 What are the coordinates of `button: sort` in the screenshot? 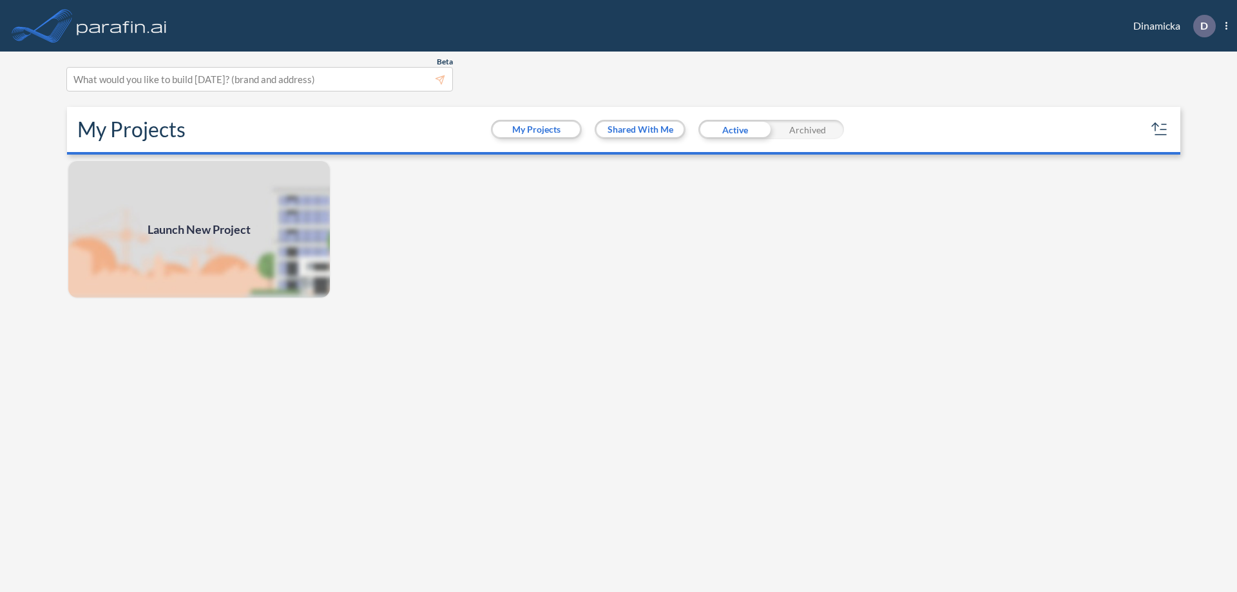 It's located at (1159, 129).